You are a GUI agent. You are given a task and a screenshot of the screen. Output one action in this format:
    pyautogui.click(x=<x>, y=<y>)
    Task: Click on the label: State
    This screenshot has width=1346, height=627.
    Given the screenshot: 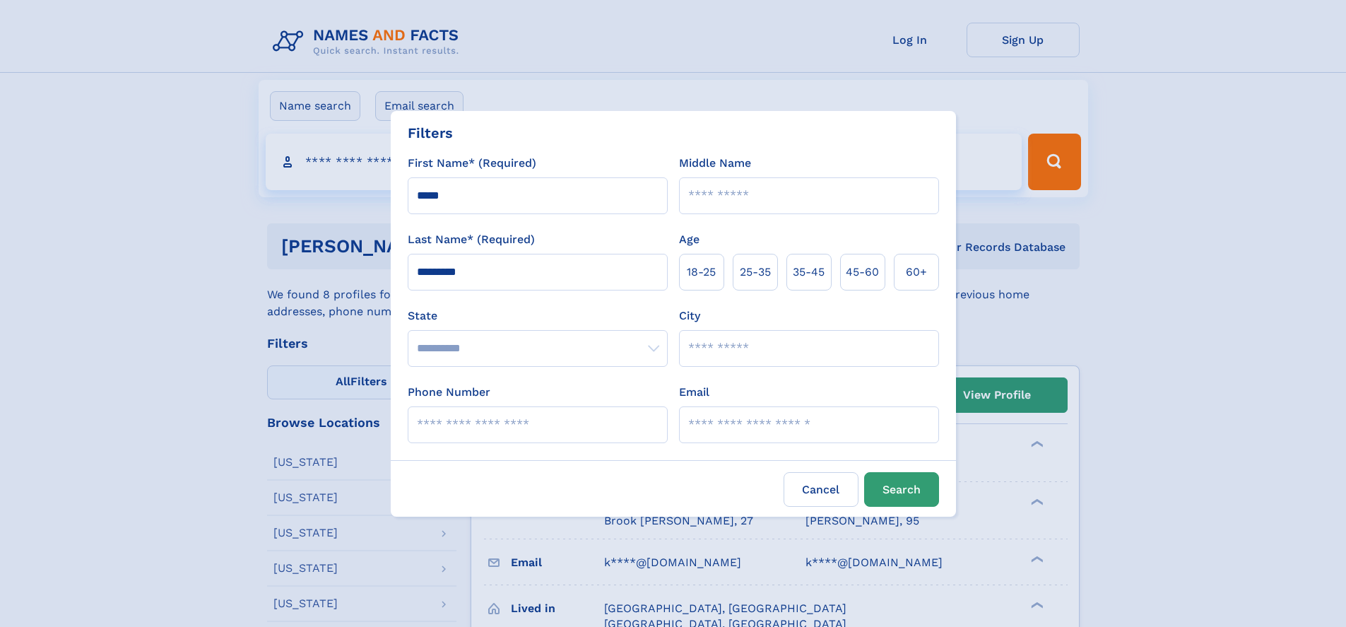 What is the action you would take?
    pyautogui.click(x=538, y=316)
    